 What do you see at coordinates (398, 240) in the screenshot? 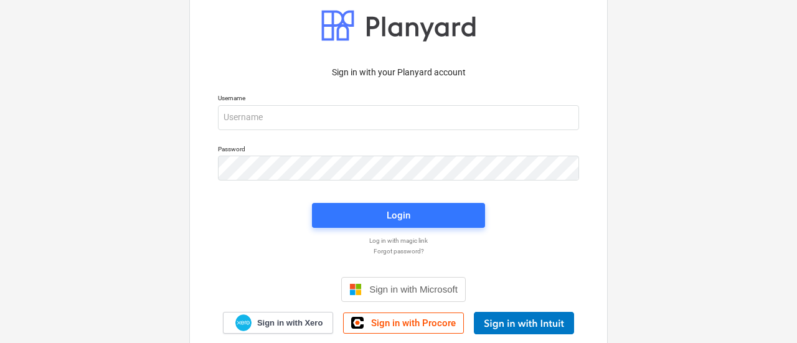
I see `a: Log in with magic link` at bounding box center [398, 240].